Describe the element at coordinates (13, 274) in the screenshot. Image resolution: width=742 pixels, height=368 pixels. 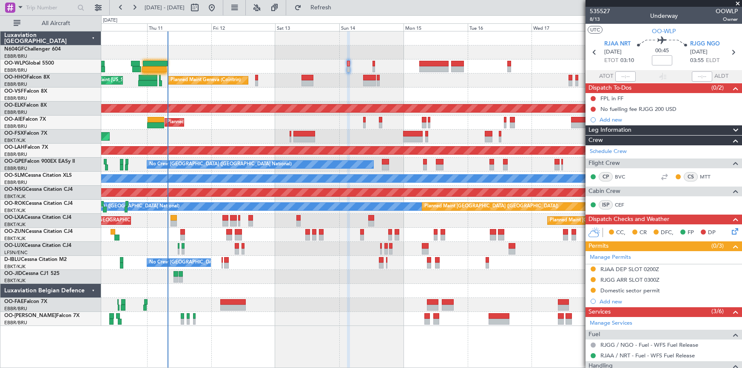
I see `span: OO-JID` at that location.